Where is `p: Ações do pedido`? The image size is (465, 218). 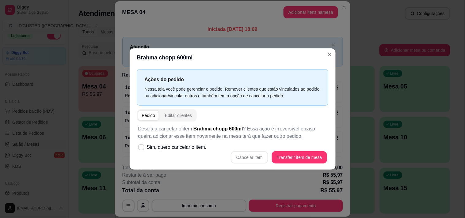
p: Ações do pedido is located at coordinates (233, 79).